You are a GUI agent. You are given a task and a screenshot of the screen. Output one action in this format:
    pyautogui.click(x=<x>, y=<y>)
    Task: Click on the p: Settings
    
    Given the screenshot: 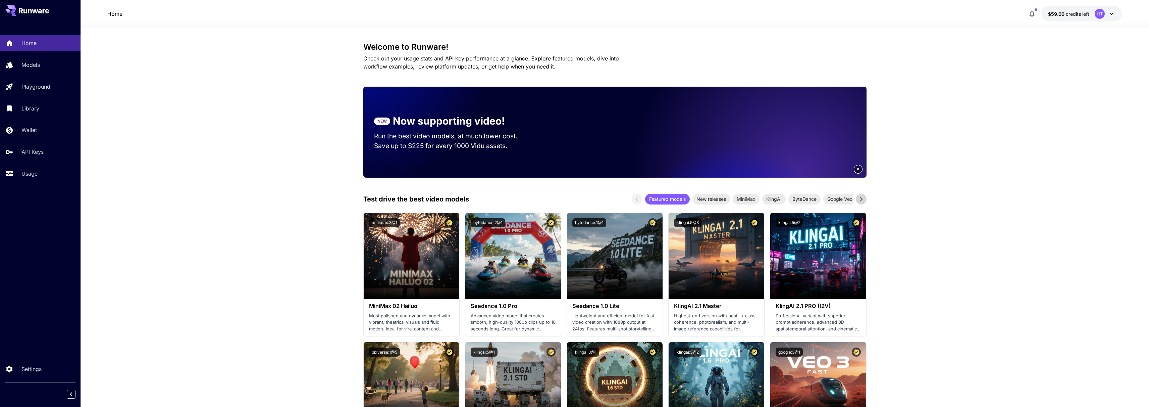 What is the action you would take?
    pyautogui.click(x=32, y=369)
    